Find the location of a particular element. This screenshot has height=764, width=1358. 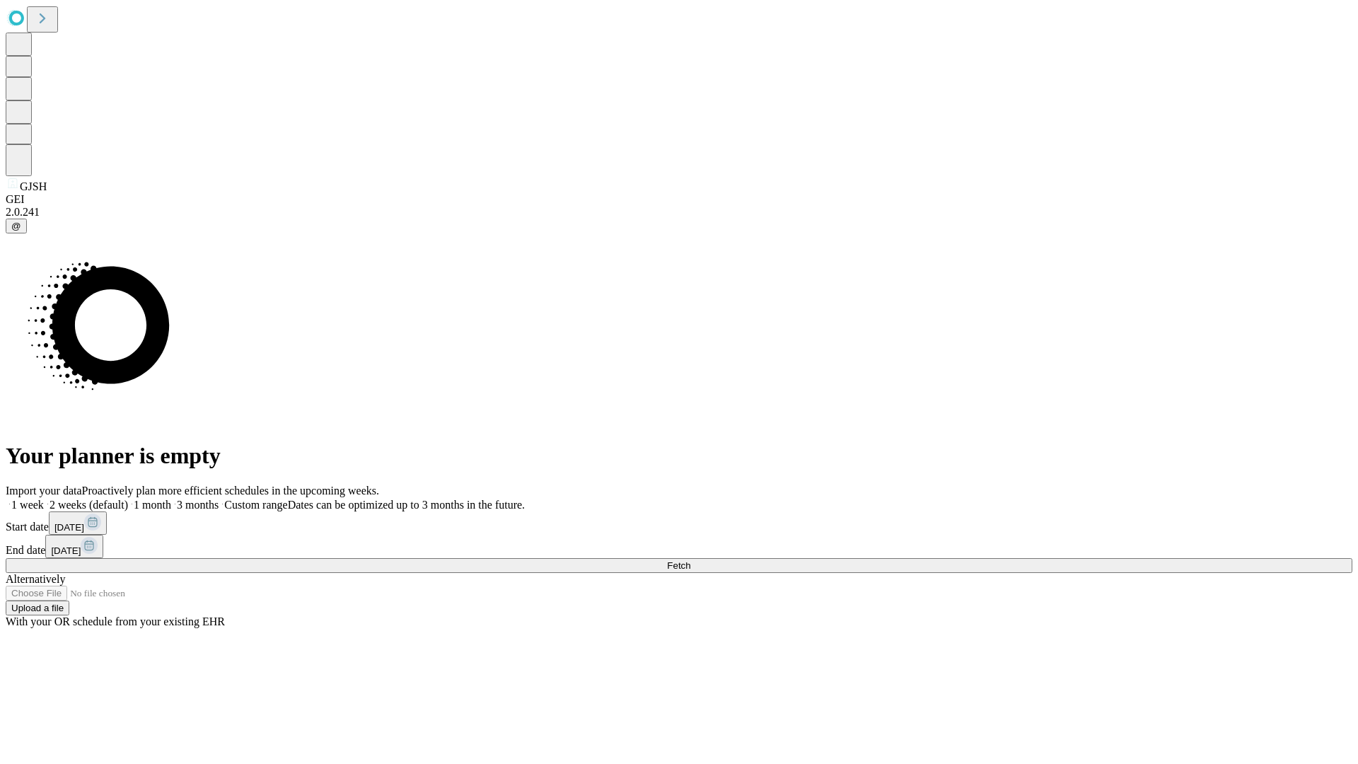

span: Alternatively is located at coordinates (35, 579).